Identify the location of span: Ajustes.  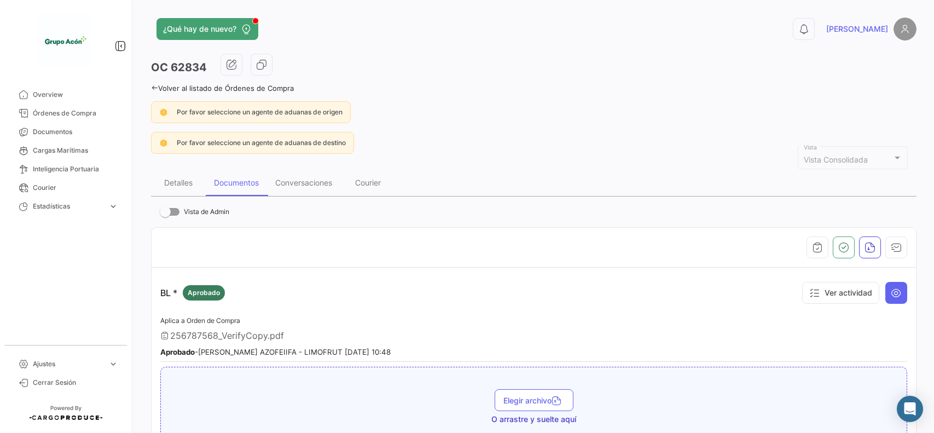
(68, 364).